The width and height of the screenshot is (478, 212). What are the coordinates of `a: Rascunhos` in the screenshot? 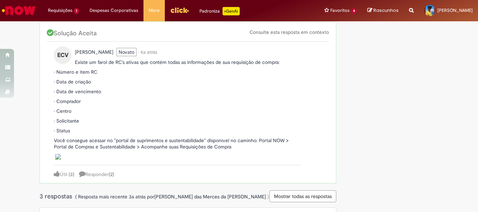 It's located at (383, 11).